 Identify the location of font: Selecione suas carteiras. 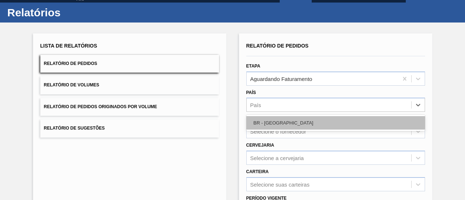
(280, 184).